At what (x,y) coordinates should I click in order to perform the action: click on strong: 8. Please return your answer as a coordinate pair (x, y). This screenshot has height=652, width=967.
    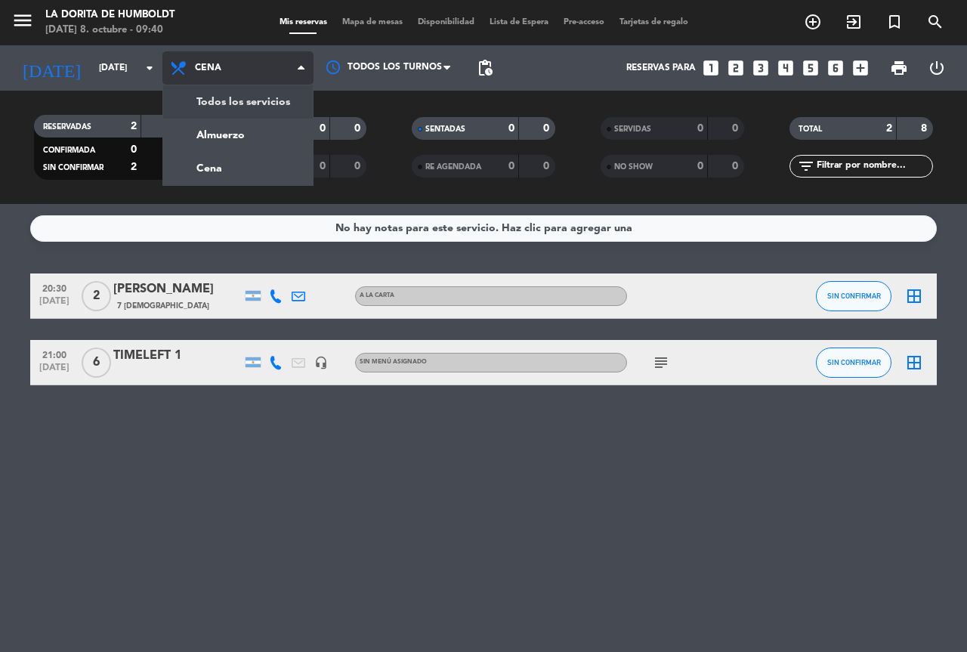
    Looking at the image, I should click on (925, 128).